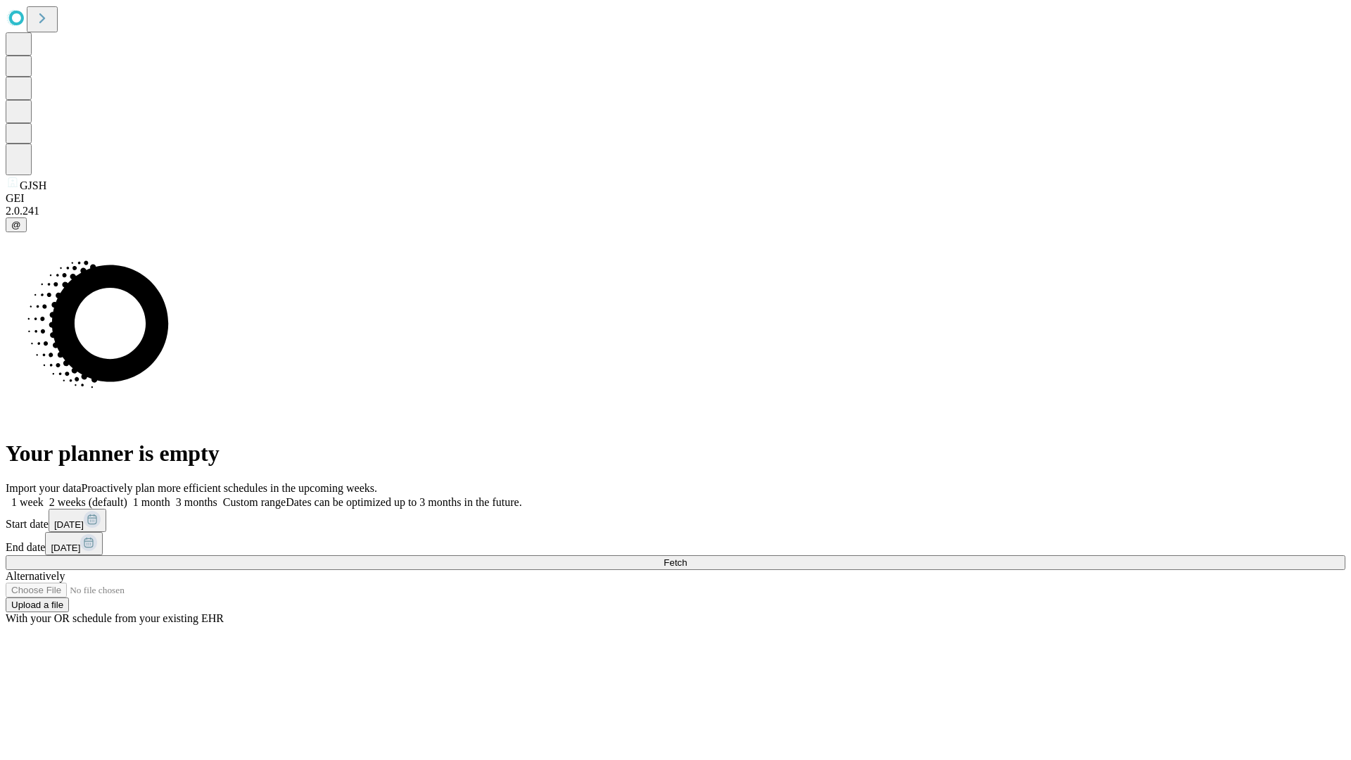 The height and width of the screenshot is (760, 1351). What do you see at coordinates (254, 502) in the screenshot?
I see `span: Custom range` at bounding box center [254, 502].